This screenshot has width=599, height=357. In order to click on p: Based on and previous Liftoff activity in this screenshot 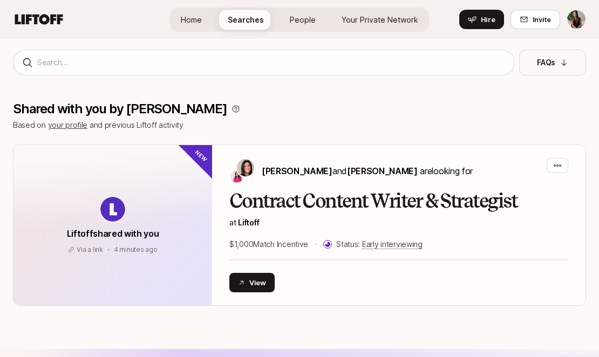, I will do `click(299, 125)`.